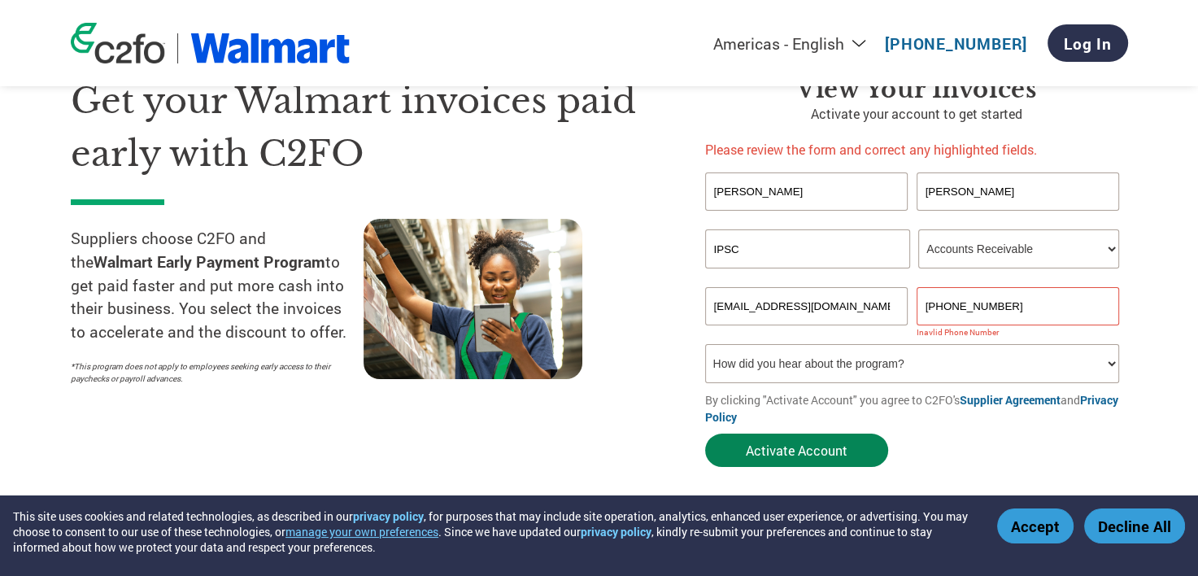  What do you see at coordinates (118, 43) in the screenshot?
I see `img: c2fo logo` at bounding box center [118, 43].